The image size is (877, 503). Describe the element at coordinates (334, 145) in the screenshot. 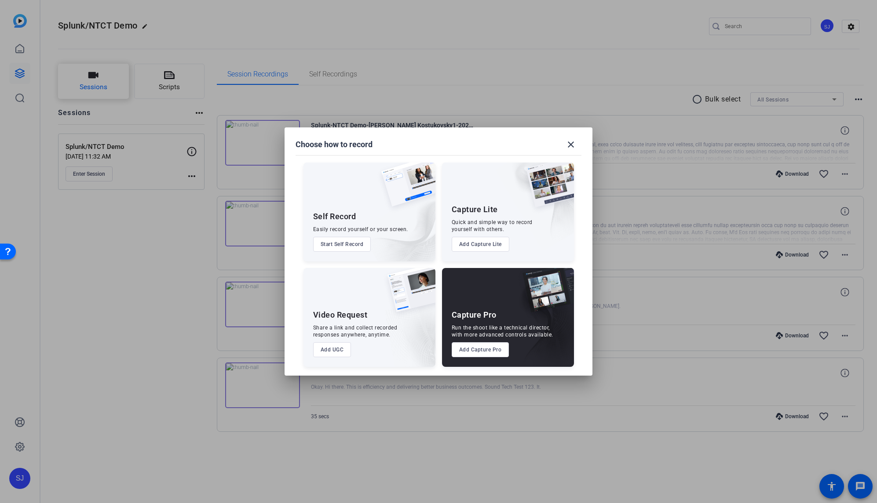

I see `h1: Choose how to record` at that location.